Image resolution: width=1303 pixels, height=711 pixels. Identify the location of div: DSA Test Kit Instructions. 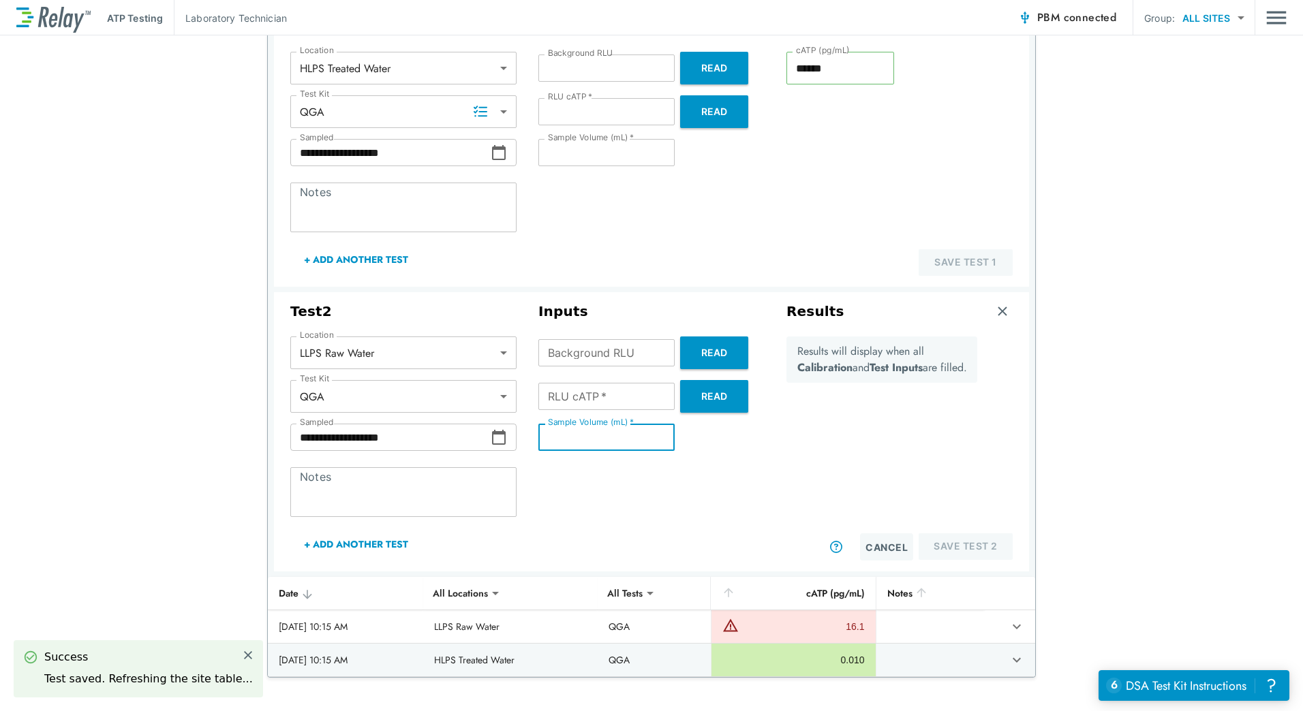
(87, 16).